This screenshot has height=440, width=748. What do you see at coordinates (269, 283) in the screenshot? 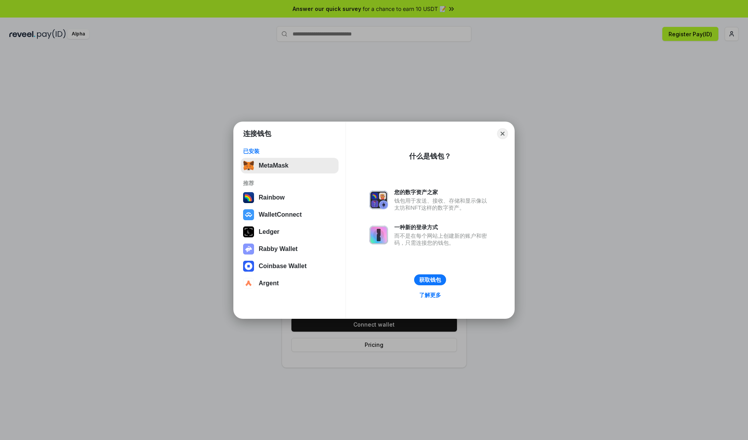
I see `div: Argent` at bounding box center [269, 283].